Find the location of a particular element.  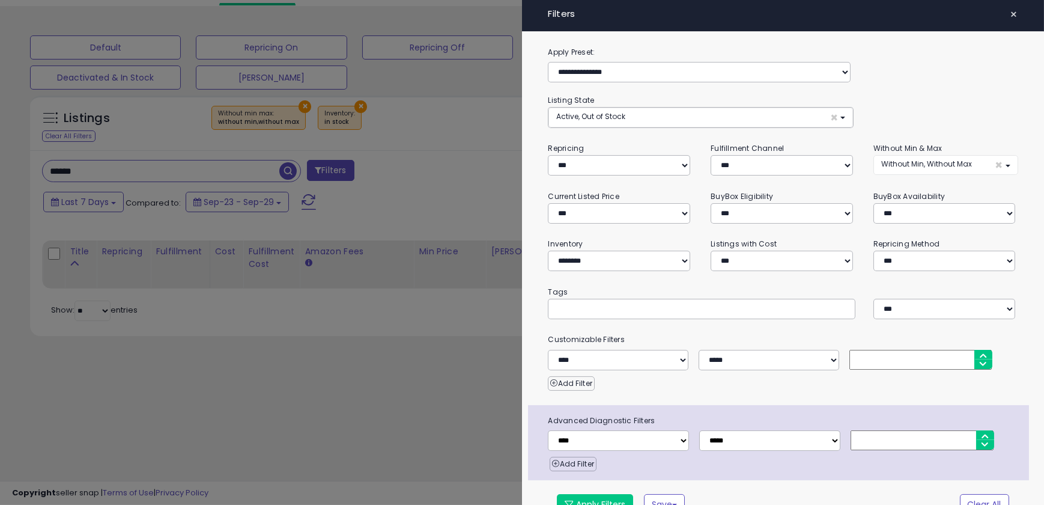

small: Without Min & Max is located at coordinates (908, 148).